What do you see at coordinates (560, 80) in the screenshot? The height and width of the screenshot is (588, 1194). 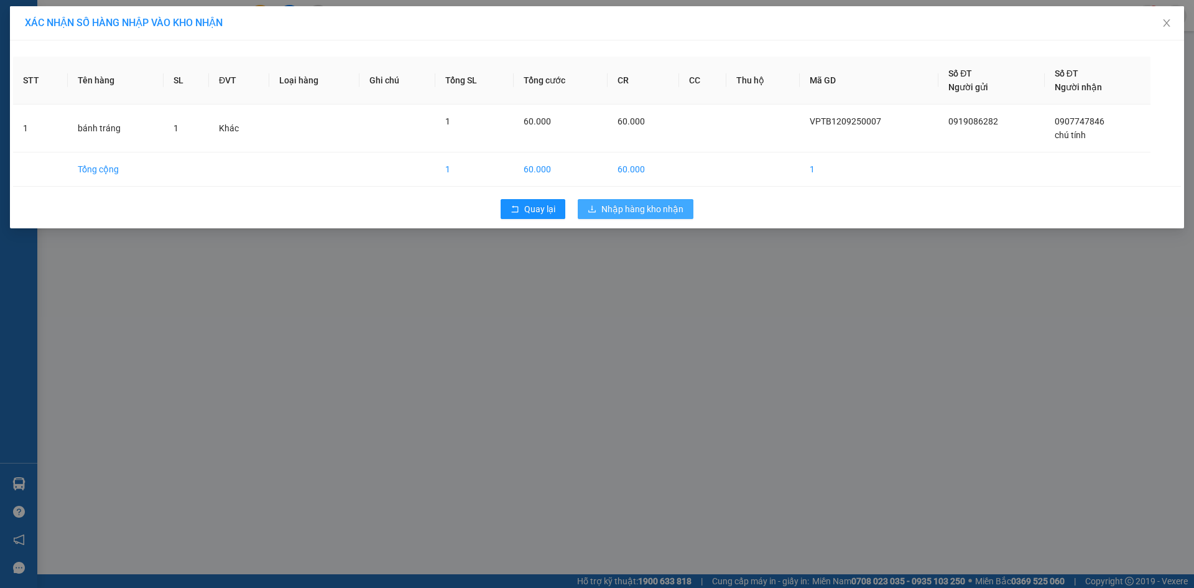 I see `th: Tổng cước` at bounding box center [560, 80].